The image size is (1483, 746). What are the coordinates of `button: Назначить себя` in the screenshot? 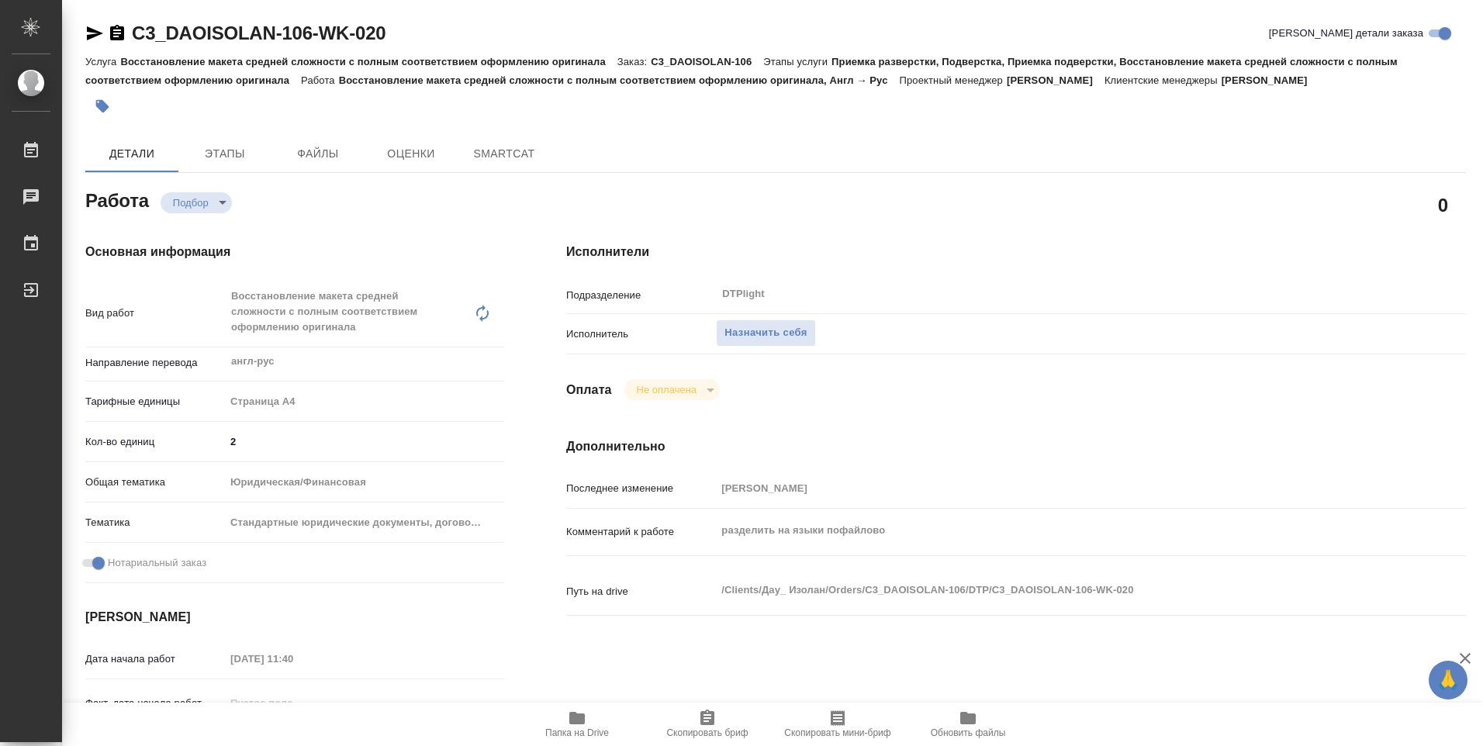 It's located at (766, 333).